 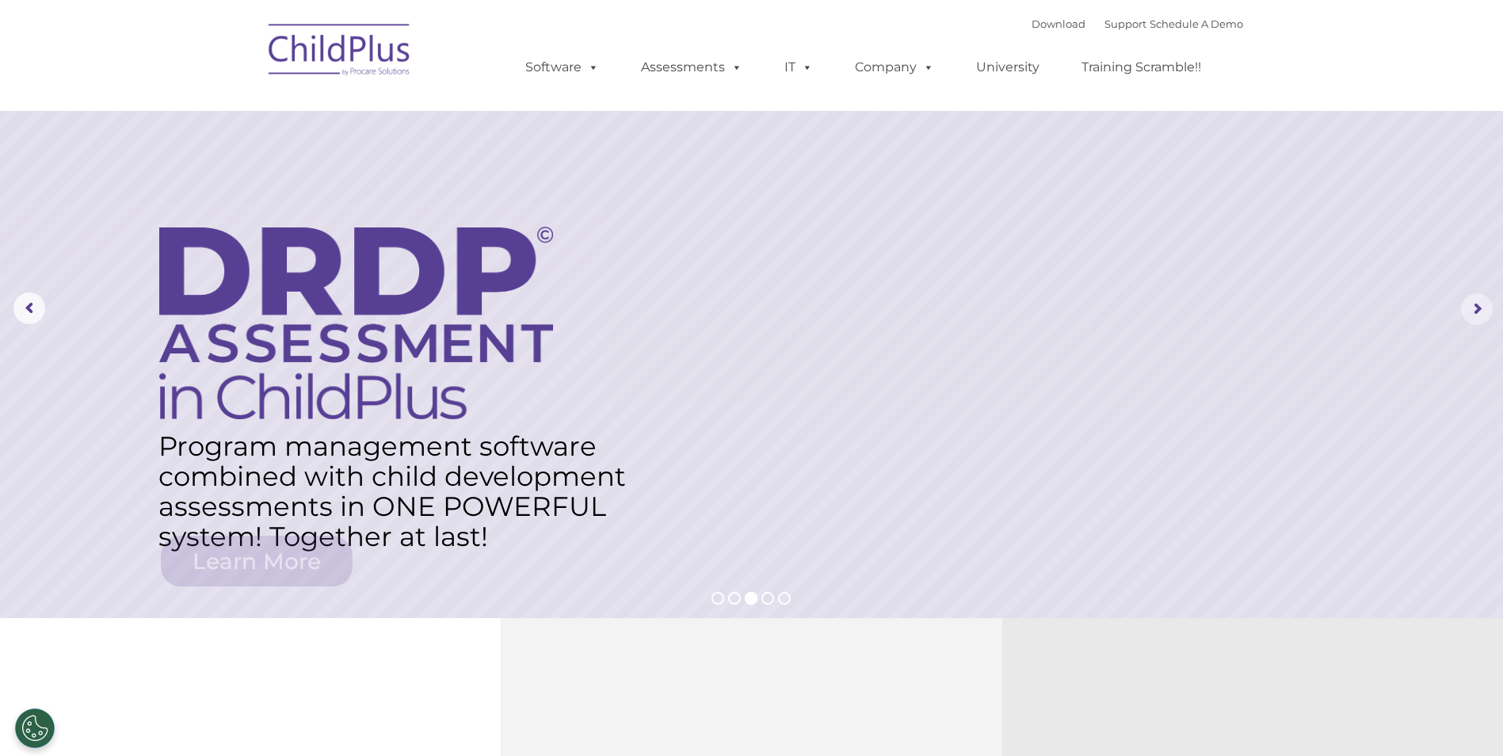 I want to click on a: University, so click(x=1008, y=67).